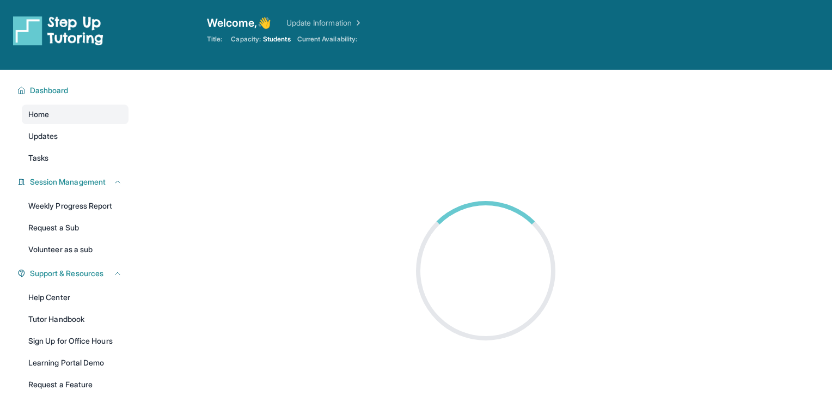 This screenshot has width=832, height=402. I want to click on a: Updates, so click(75, 136).